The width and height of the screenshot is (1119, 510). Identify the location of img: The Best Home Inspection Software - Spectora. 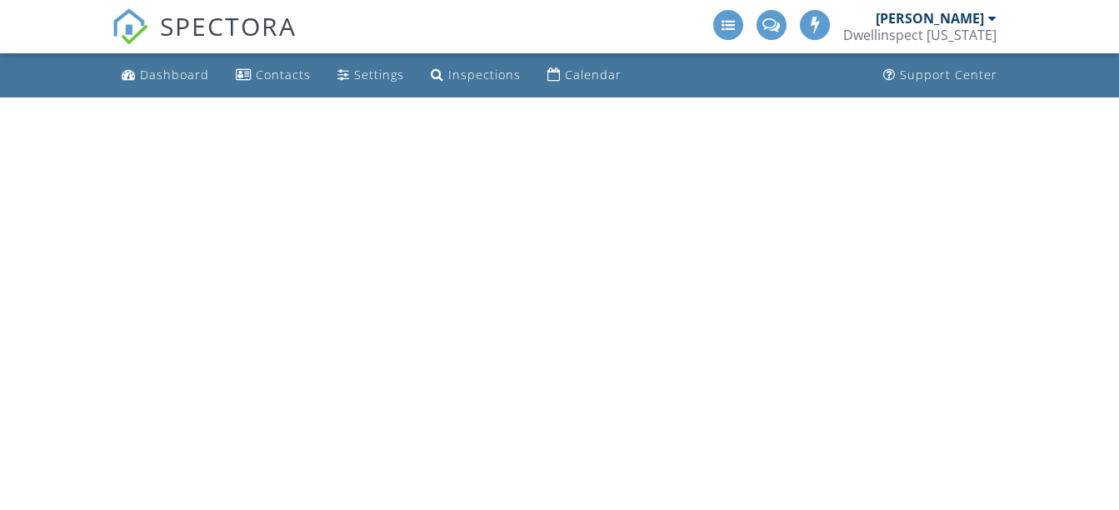
(130, 27).